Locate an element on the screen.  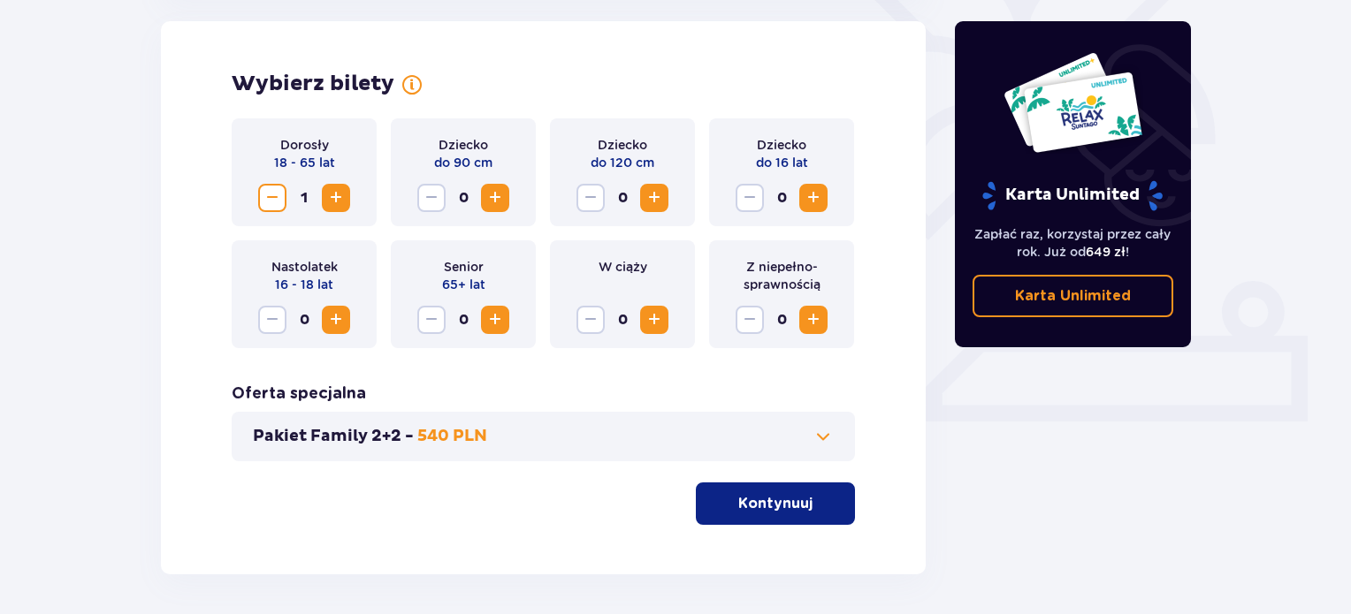
p: Z niepełno­sprawnością is located at coordinates (781, 276).